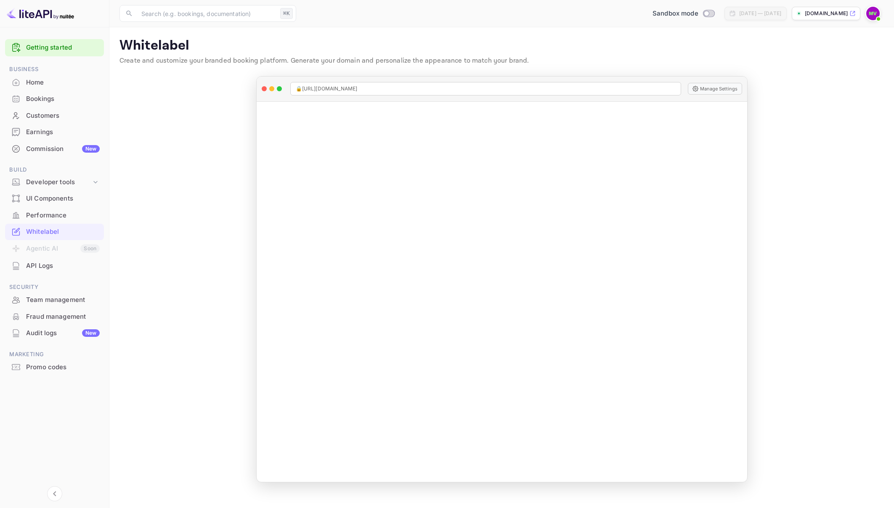  I want to click on div: ⌘K, so click(286, 13).